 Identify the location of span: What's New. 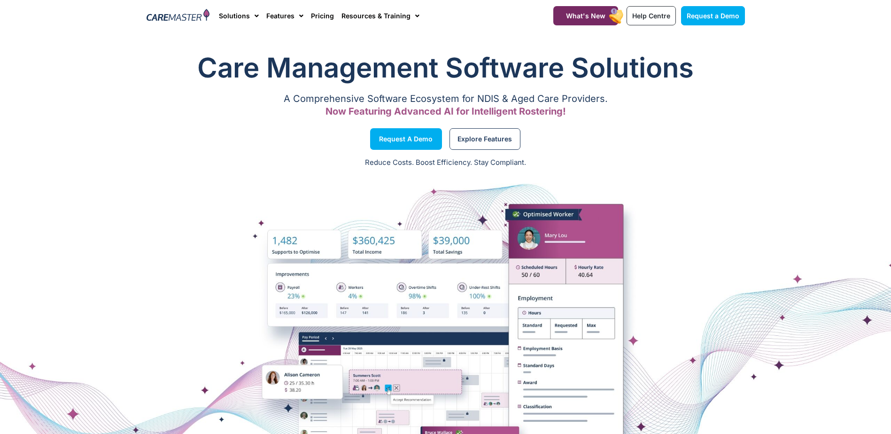
(586, 15).